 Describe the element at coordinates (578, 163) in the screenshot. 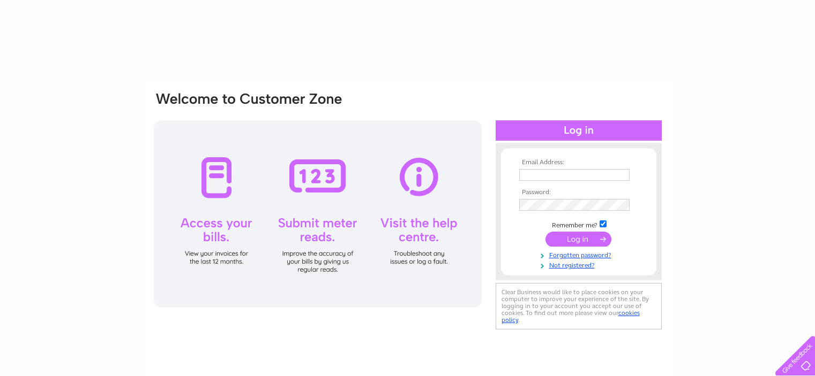

I see `th: Email Address:` at that location.